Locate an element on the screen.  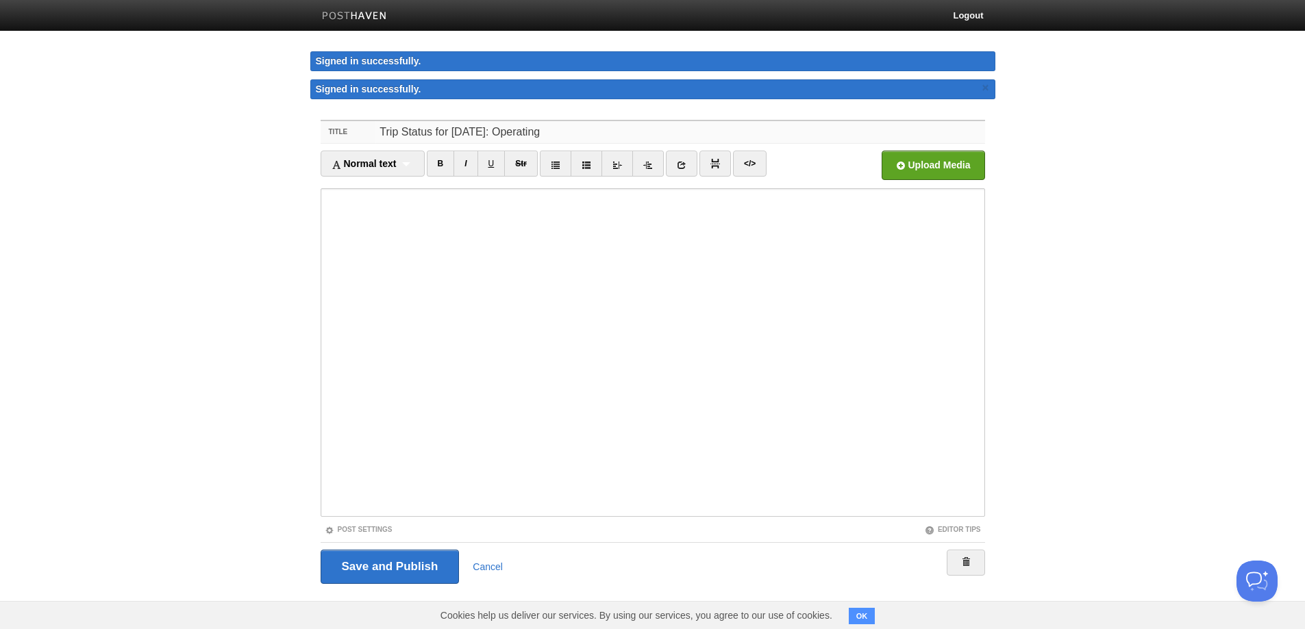
img: pagebreak-icon.png is located at coordinates (715, 164).